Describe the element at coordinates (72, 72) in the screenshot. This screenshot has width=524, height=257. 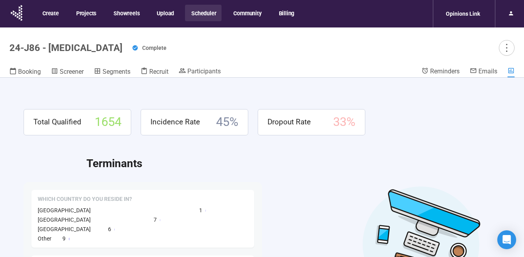
I see `span: Screener` at that location.